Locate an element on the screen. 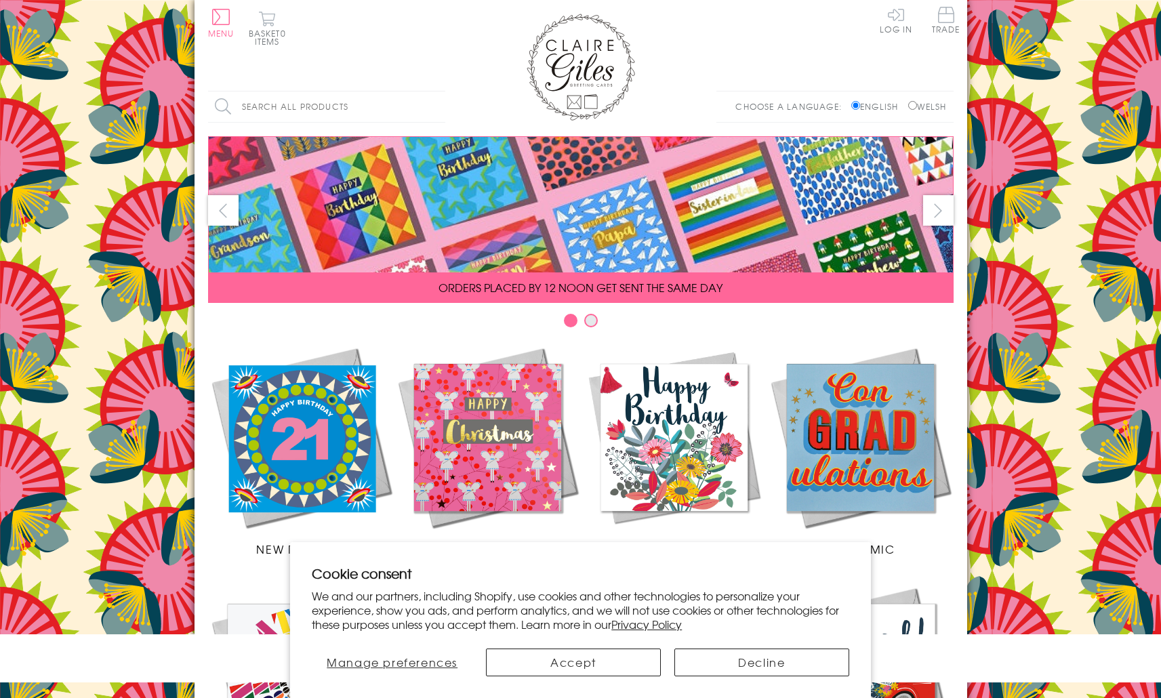  button: Menu is located at coordinates (221, 23).